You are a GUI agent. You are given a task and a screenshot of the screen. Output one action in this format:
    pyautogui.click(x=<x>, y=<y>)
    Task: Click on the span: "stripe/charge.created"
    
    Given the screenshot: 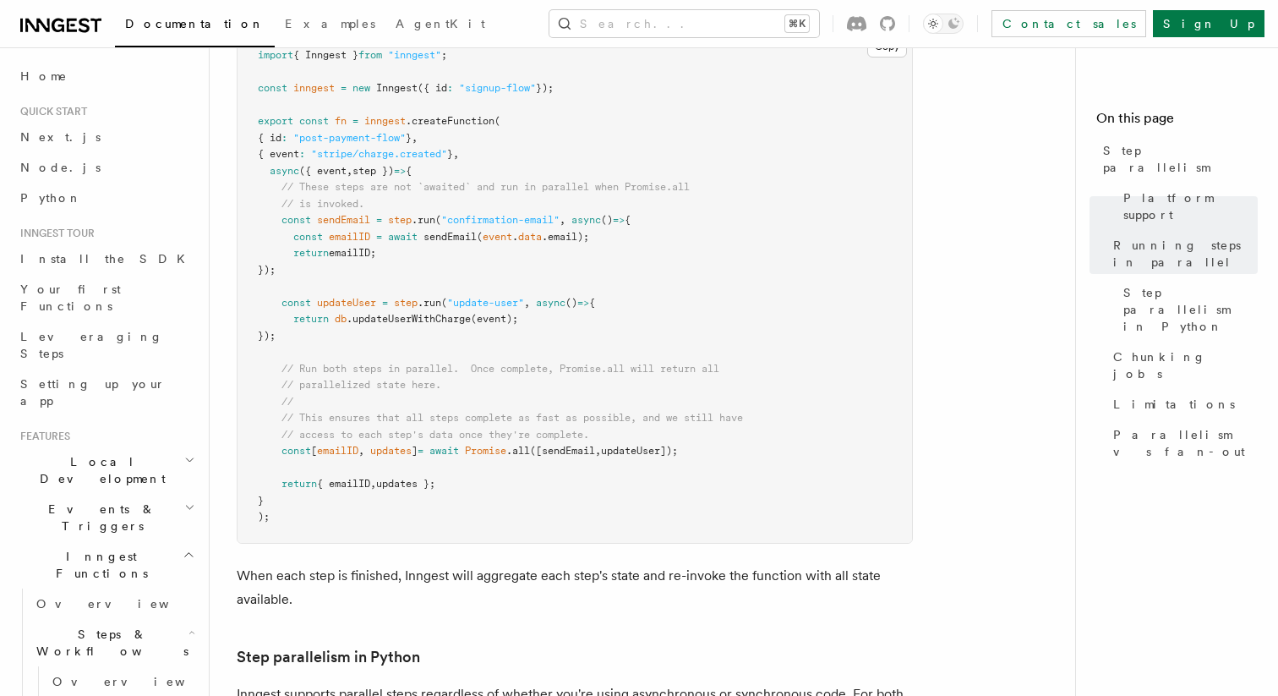 What is the action you would take?
    pyautogui.click(x=379, y=154)
    